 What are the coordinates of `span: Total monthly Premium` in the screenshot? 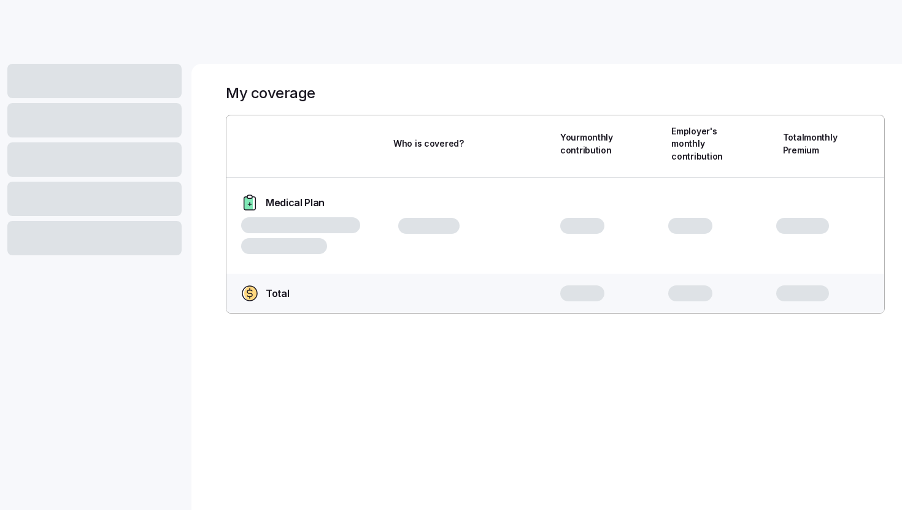 It's located at (810, 144).